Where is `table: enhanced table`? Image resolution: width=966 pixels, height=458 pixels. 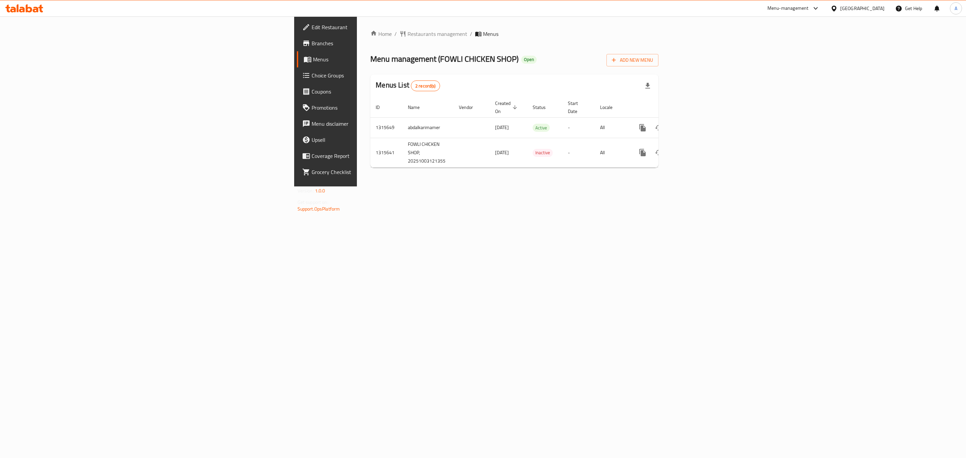 table: enhanced table is located at coordinates (537, 132).